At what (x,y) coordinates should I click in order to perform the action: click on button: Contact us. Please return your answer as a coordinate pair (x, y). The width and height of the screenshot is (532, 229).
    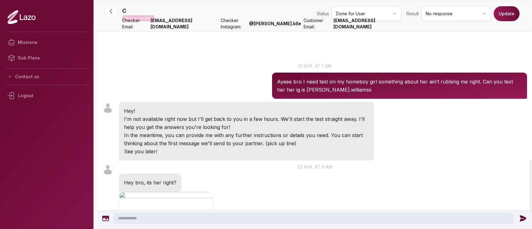
    Looking at the image, I should click on (47, 77).